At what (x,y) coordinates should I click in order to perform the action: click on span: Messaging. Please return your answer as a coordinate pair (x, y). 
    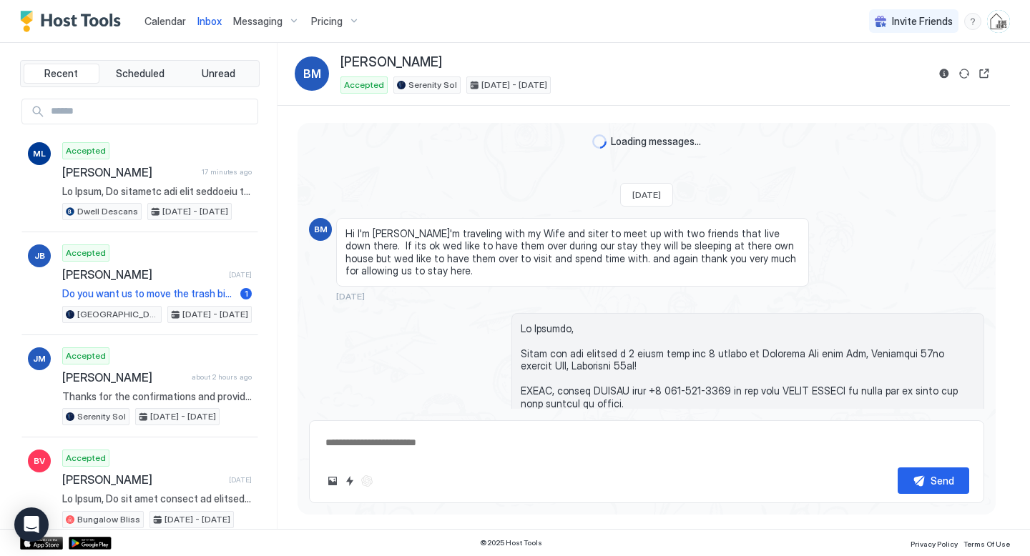
    Looking at the image, I should click on (257, 21).